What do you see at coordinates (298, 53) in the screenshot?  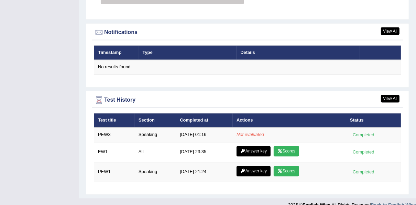 I see `th: Details` at bounding box center [298, 53].